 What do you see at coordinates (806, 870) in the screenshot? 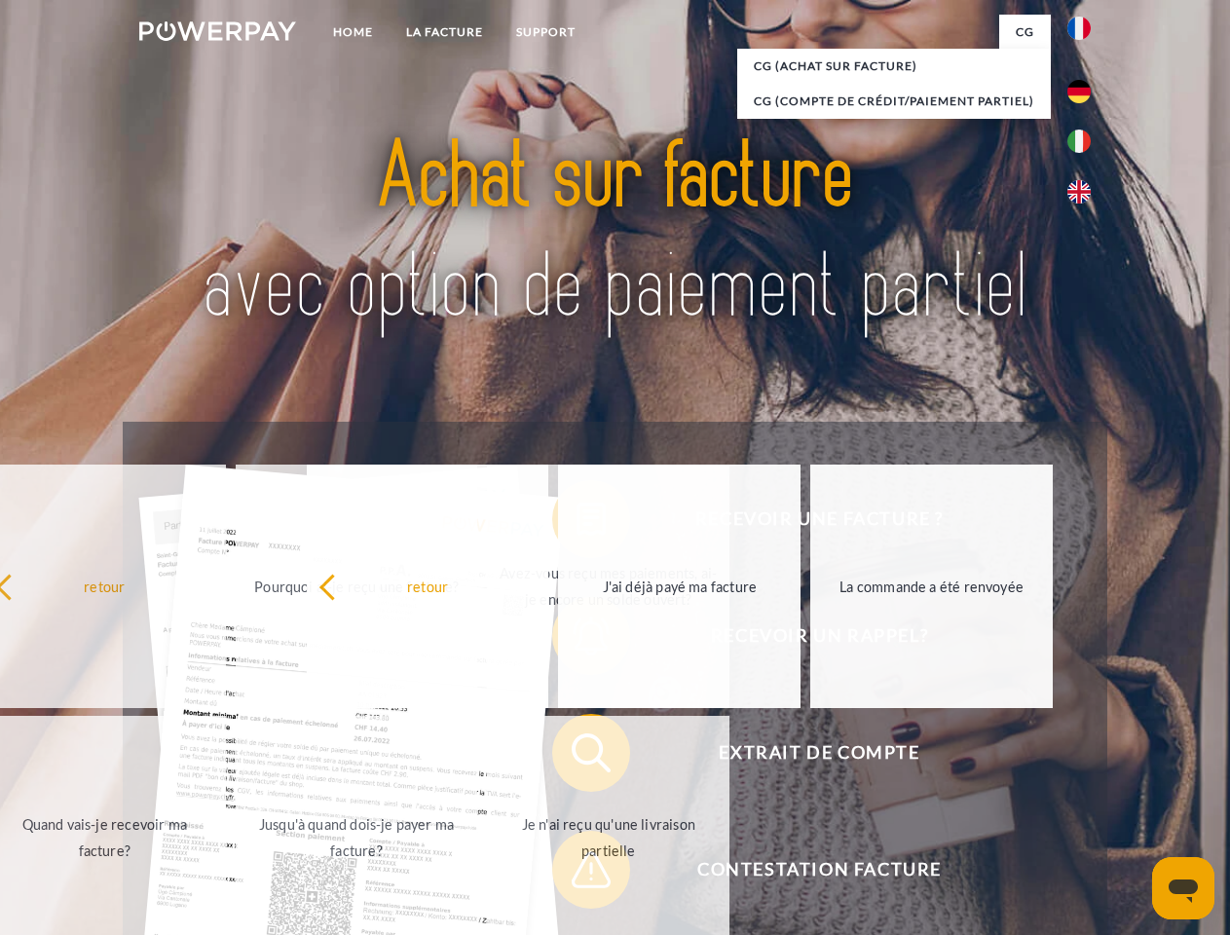
I see `a: Contestation Facture` at bounding box center [806, 870].